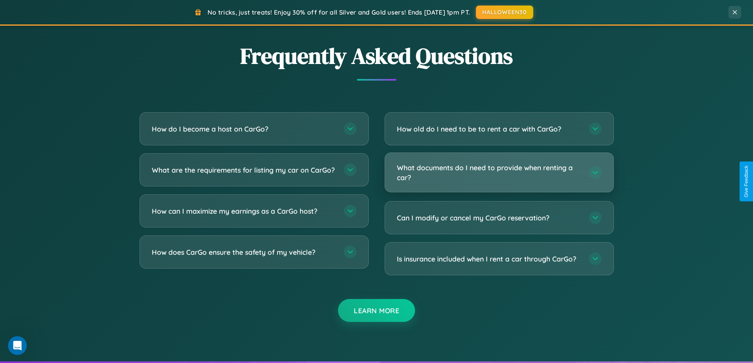  What do you see at coordinates (489, 218) in the screenshot?
I see `h3: Can I modify or cancel my CarGo reservation?` at bounding box center [489, 218].